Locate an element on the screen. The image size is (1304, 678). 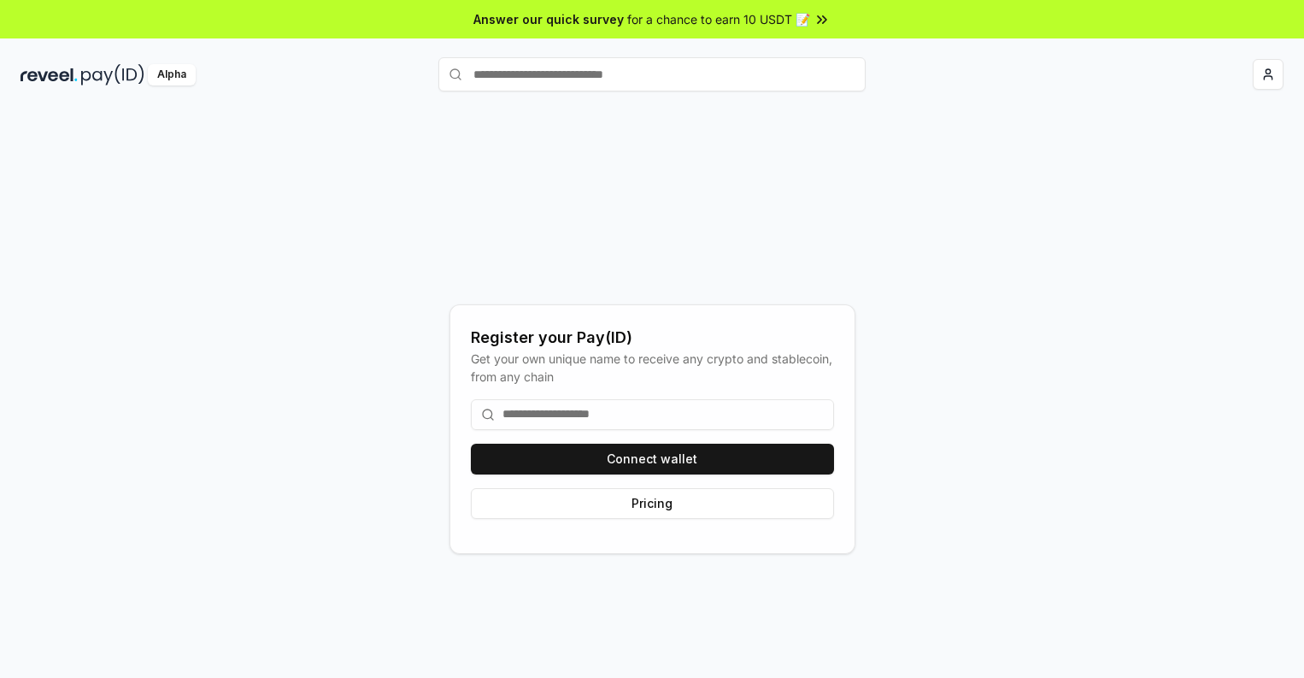
div: Register your Pay(ID) is located at coordinates (652, 338).